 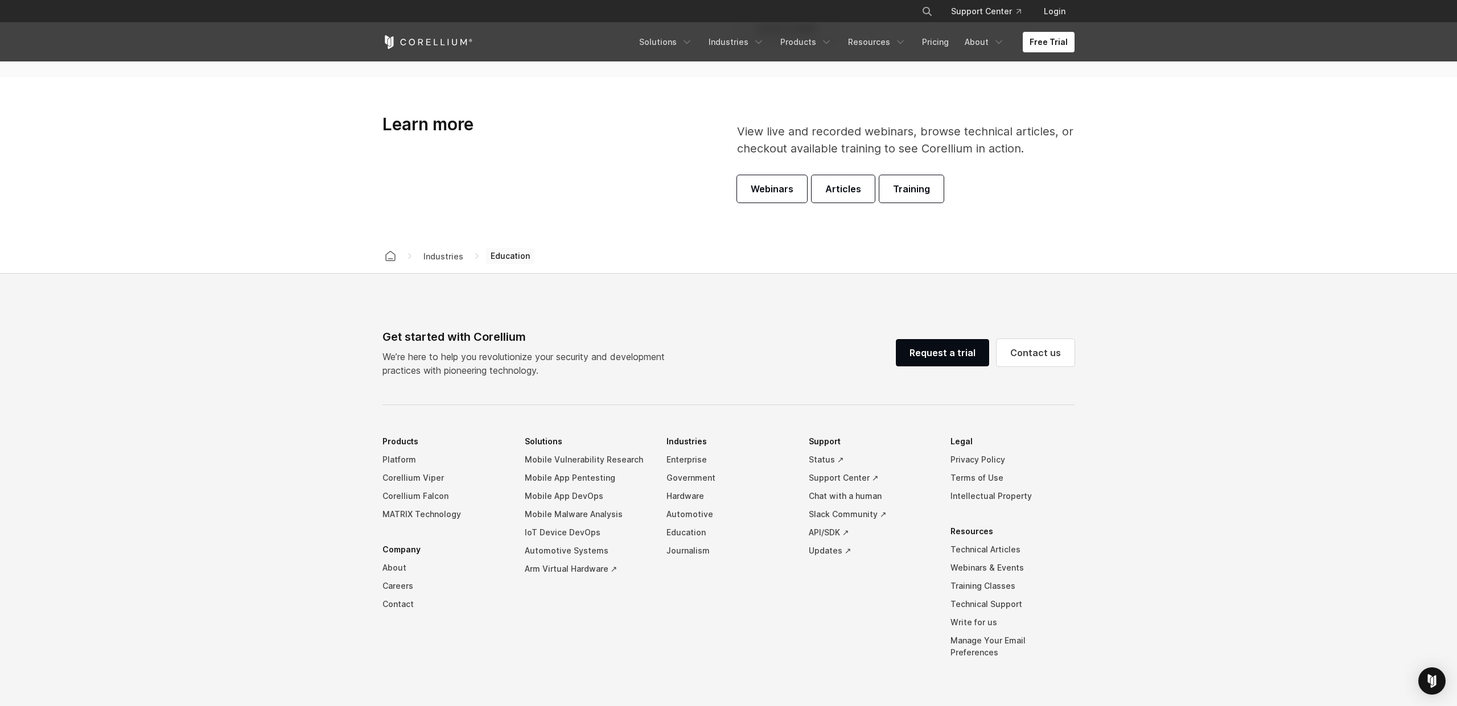 What do you see at coordinates (444, 514) in the screenshot?
I see `a: MATRIX Technology` at bounding box center [444, 514].